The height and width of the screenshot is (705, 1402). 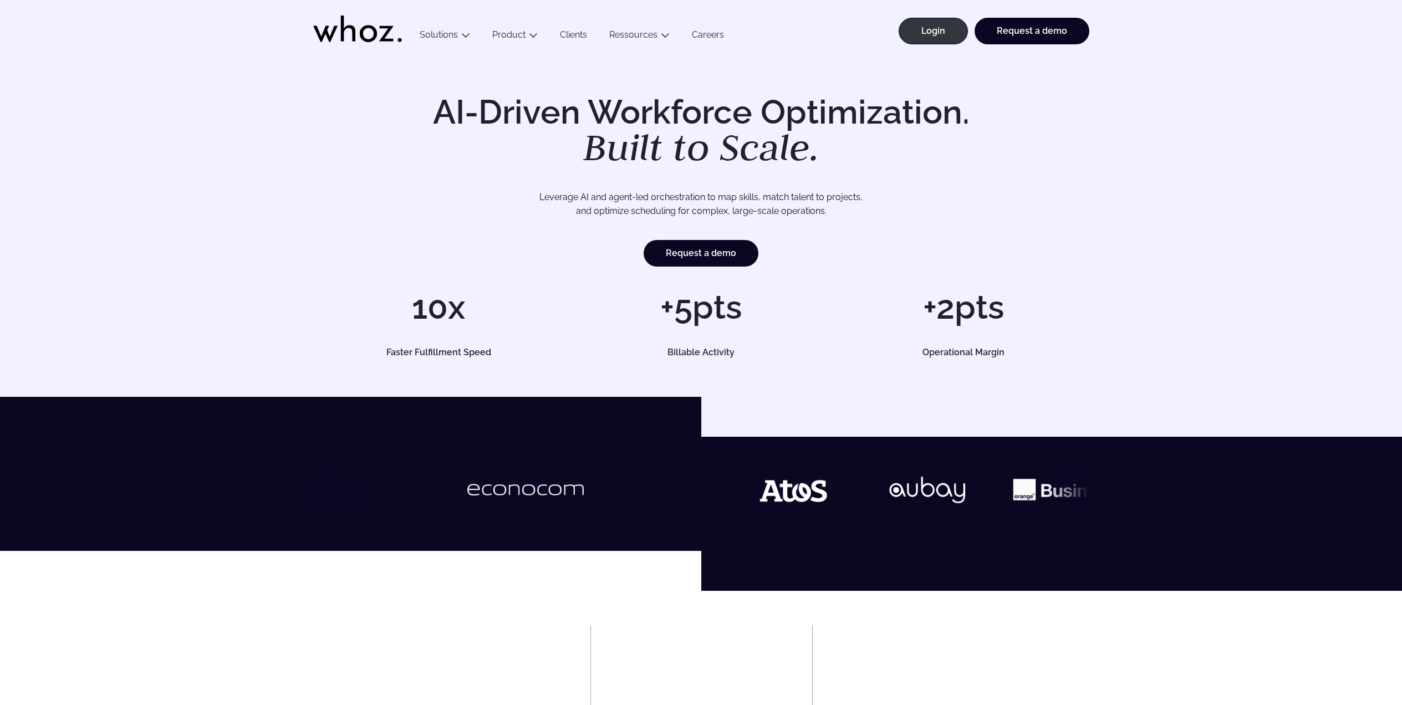 I want to click on a: Ressources, so click(x=633, y=34).